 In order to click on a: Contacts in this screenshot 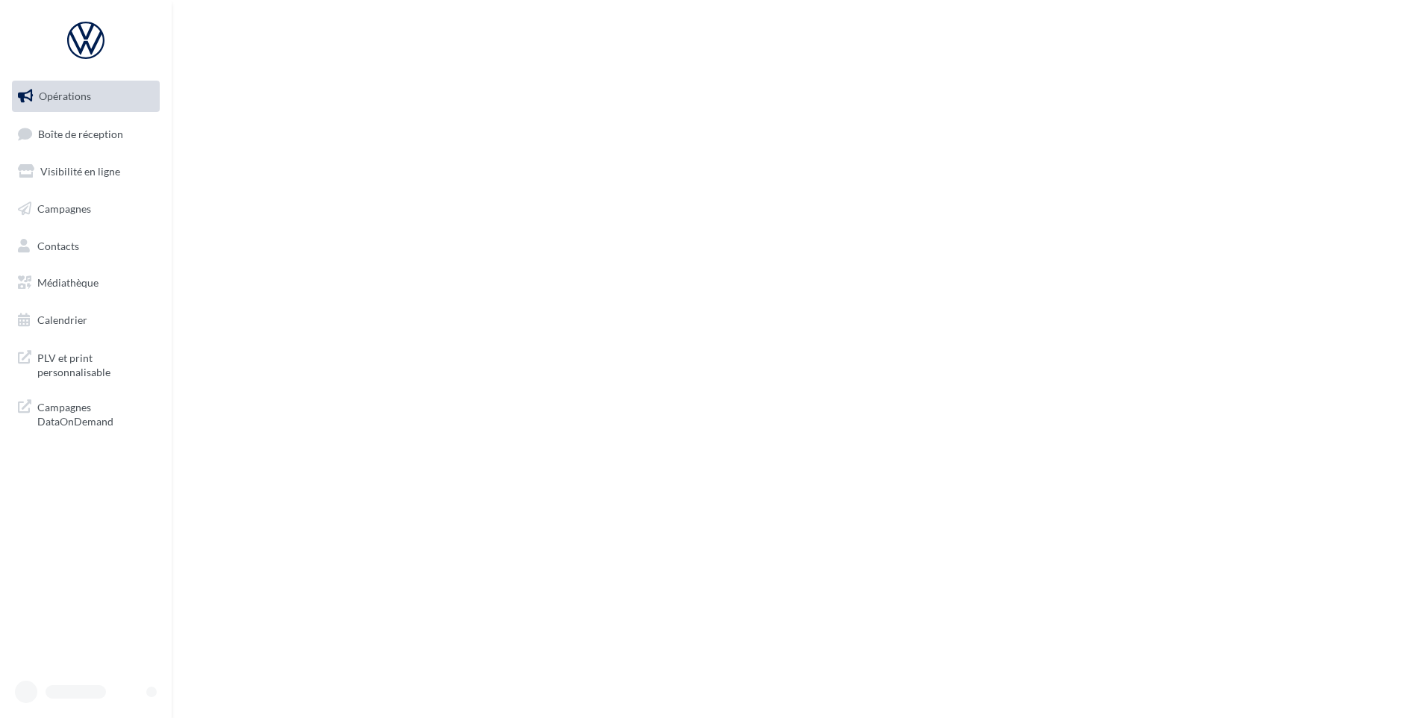, I will do `click(86, 246)`.